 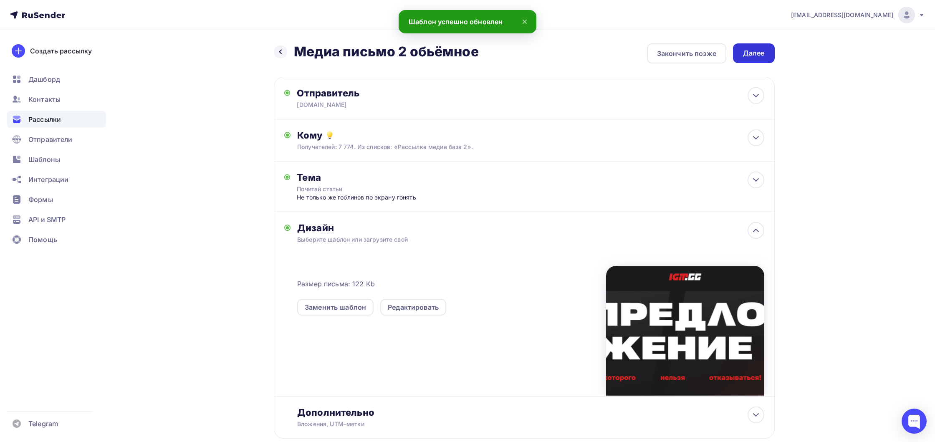 I want to click on div: Заменить шаблон, so click(x=335, y=307).